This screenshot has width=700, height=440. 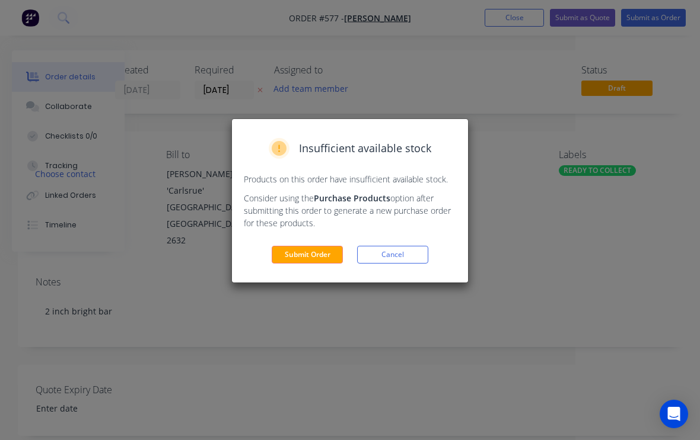 I want to click on div: Open Intercom Messenger, so click(x=673, y=414).